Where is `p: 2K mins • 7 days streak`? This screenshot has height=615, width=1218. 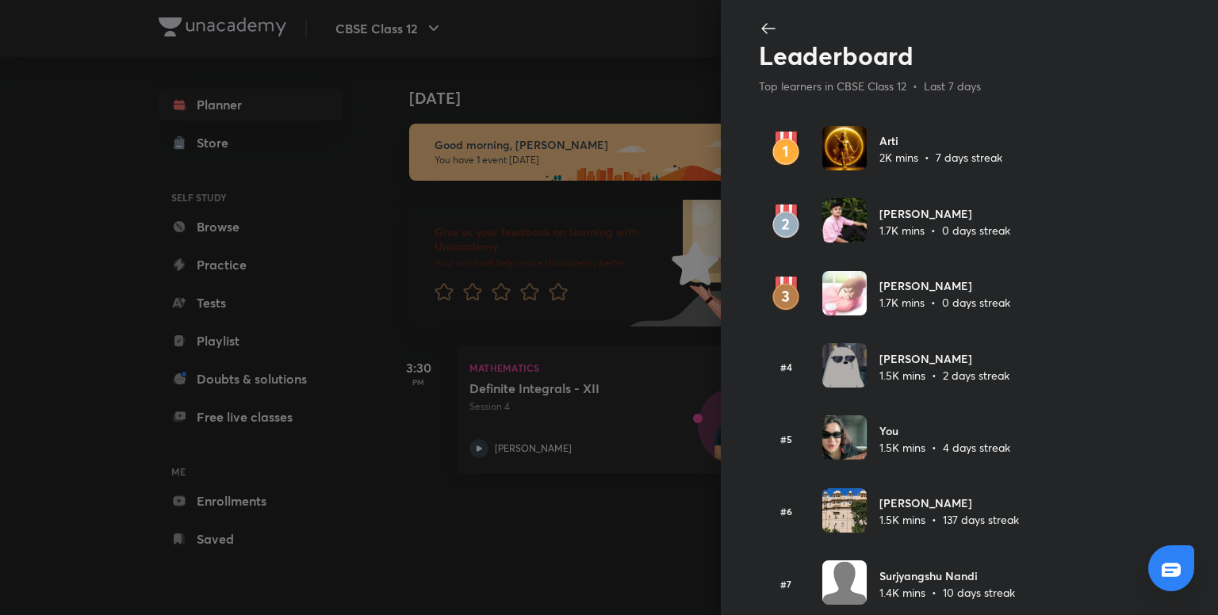
p: 2K mins • 7 days streak is located at coordinates (941, 157).